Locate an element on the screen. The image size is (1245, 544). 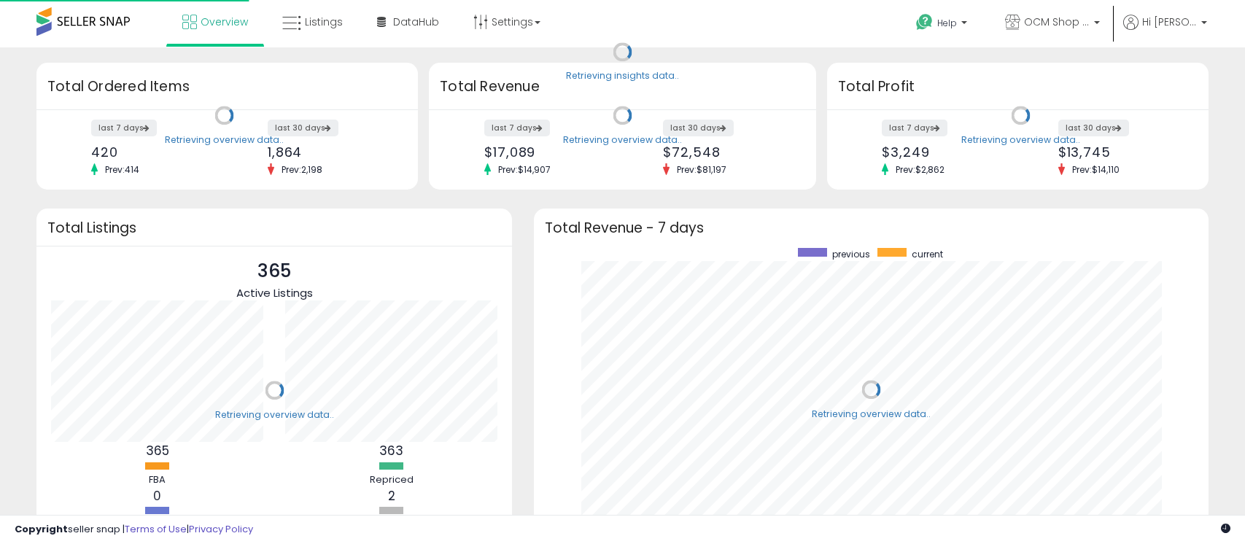
div: seller snap | | is located at coordinates (133, 530).